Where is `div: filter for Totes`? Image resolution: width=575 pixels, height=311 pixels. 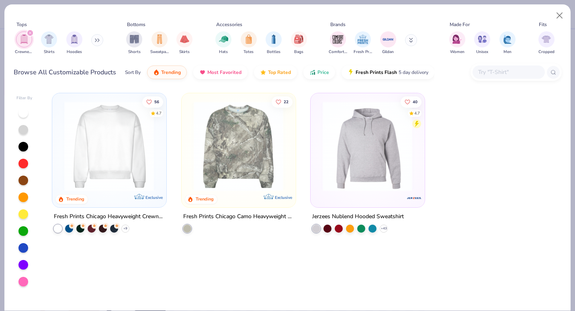 div: filter for Totes is located at coordinates (249, 43).